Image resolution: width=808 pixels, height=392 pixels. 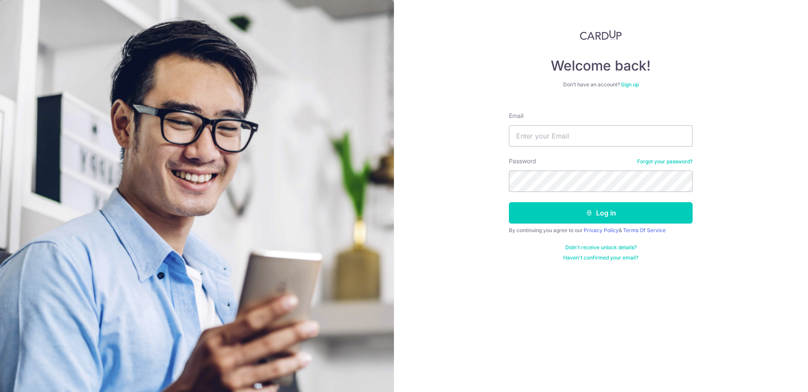 What do you see at coordinates (601, 230) in the screenshot?
I see `a: Privacy Policy` at bounding box center [601, 230].